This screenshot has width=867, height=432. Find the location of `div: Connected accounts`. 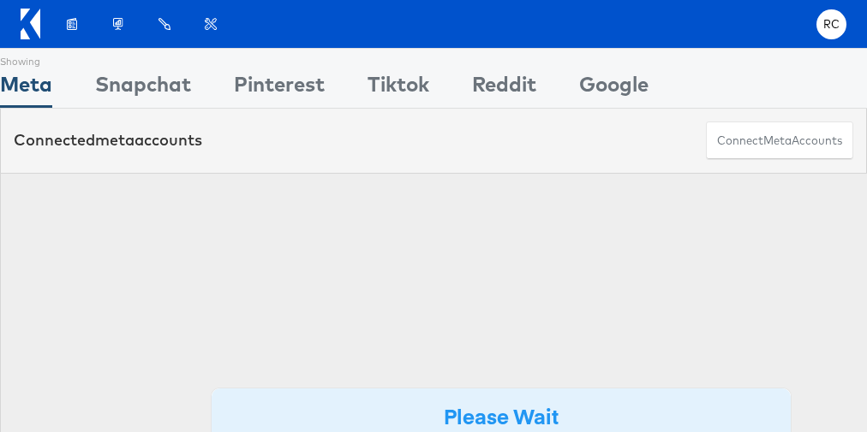

div: Connected accounts is located at coordinates (108, 140).